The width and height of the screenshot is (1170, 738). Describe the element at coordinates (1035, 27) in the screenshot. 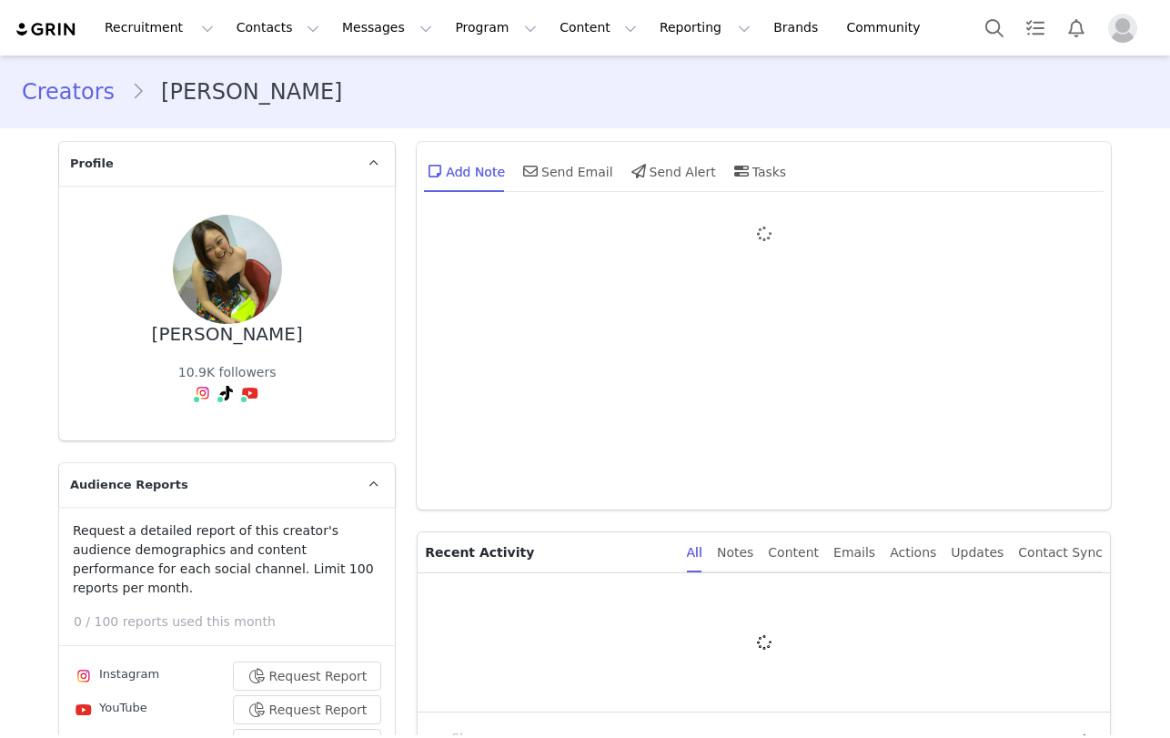

I see `a: Tasks` at that location.